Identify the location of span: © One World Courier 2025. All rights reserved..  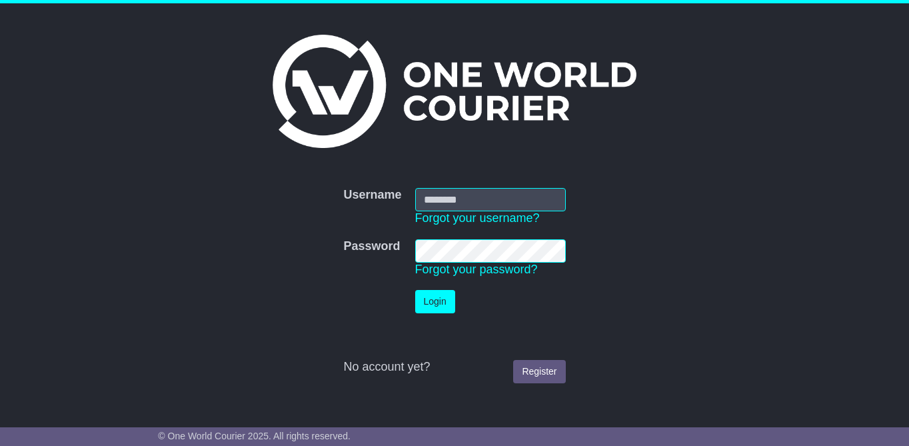
(254, 436).